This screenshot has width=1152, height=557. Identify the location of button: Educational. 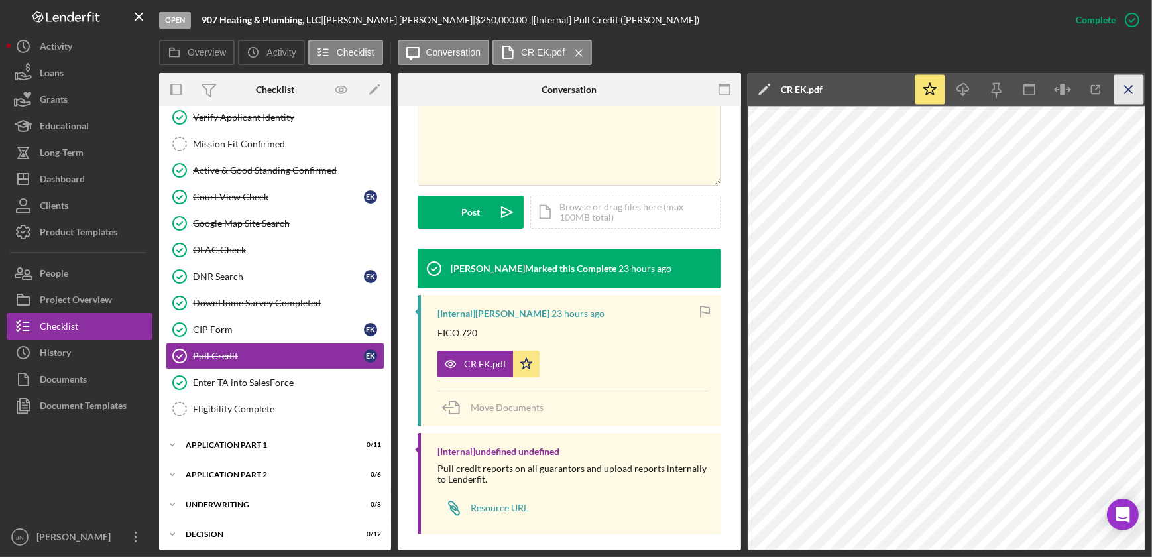
(80, 126).